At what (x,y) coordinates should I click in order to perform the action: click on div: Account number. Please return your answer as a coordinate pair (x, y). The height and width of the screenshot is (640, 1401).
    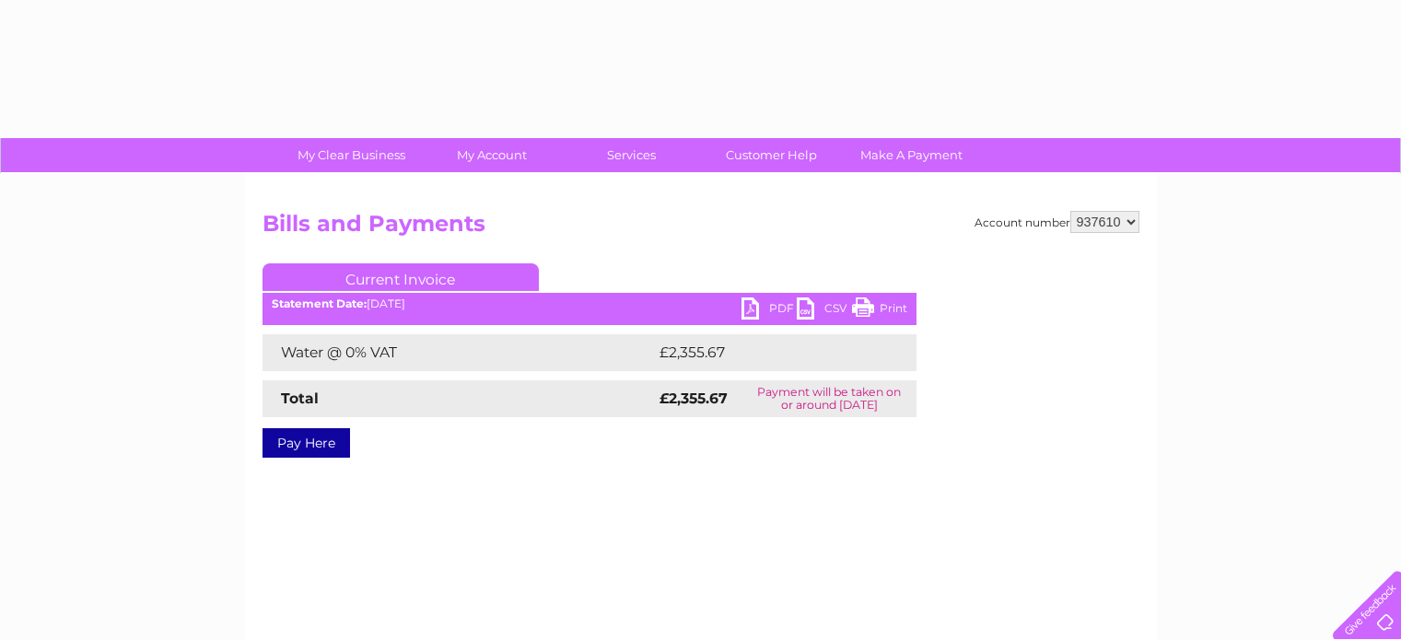
    Looking at the image, I should click on (1057, 222).